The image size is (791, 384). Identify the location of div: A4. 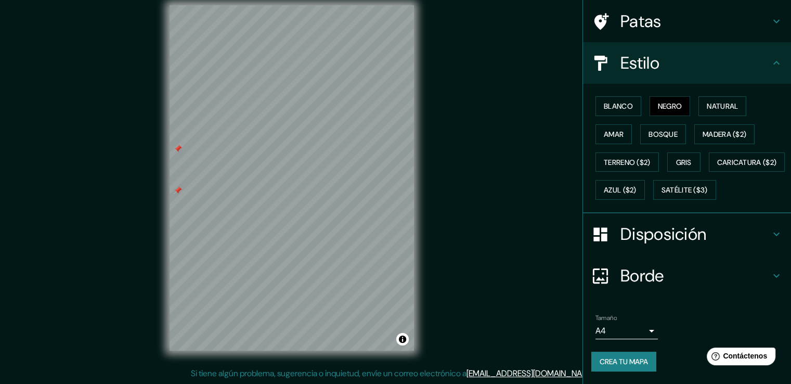
(627, 331).